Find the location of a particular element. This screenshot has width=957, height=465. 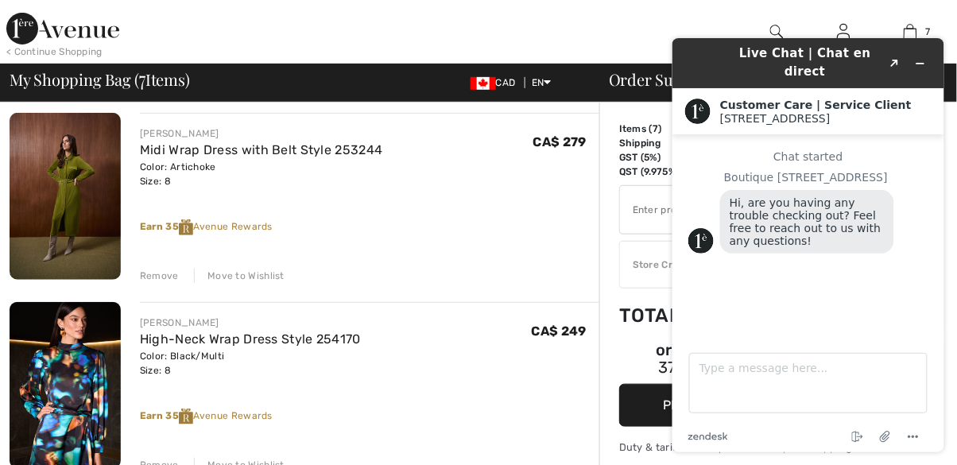

div: < Continue Shopping is located at coordinates (54, 52).